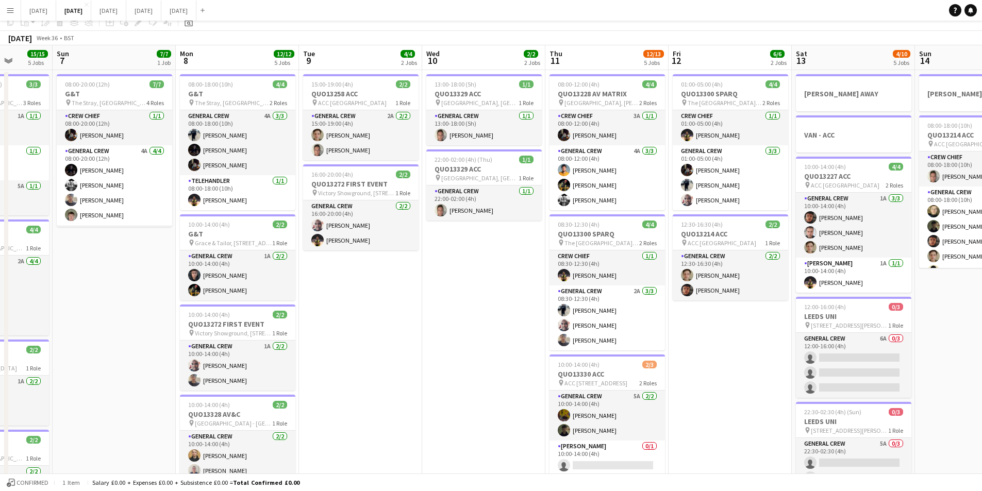 Image resolution: width=982 pixels, height=491 pixels. What do you see at coordinates (555, 60) in the screenshot?
I see `span: 11` at bounding box center [555, 60].